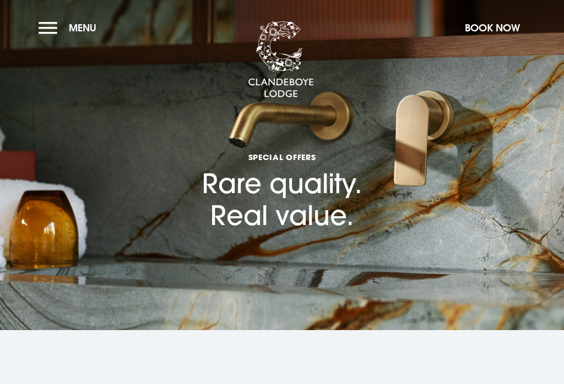  What do you see at coordinates (70, 28) in the screenshot?
I see `button: Menu` at bounding box center [70, 28].